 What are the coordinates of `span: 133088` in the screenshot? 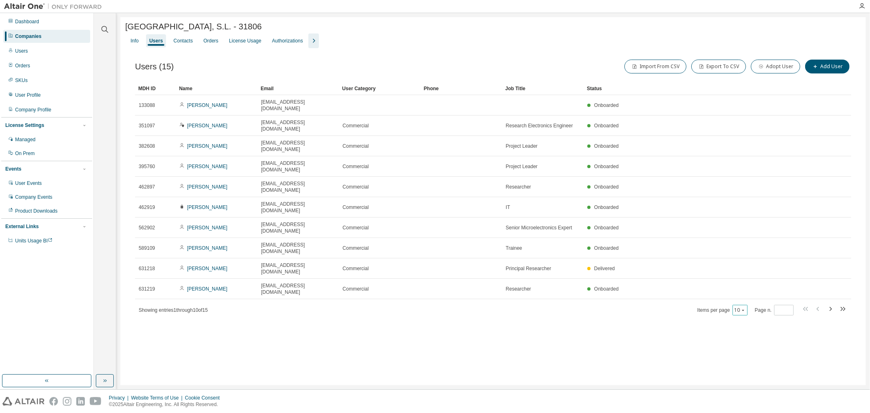 It's located at (147, 105).